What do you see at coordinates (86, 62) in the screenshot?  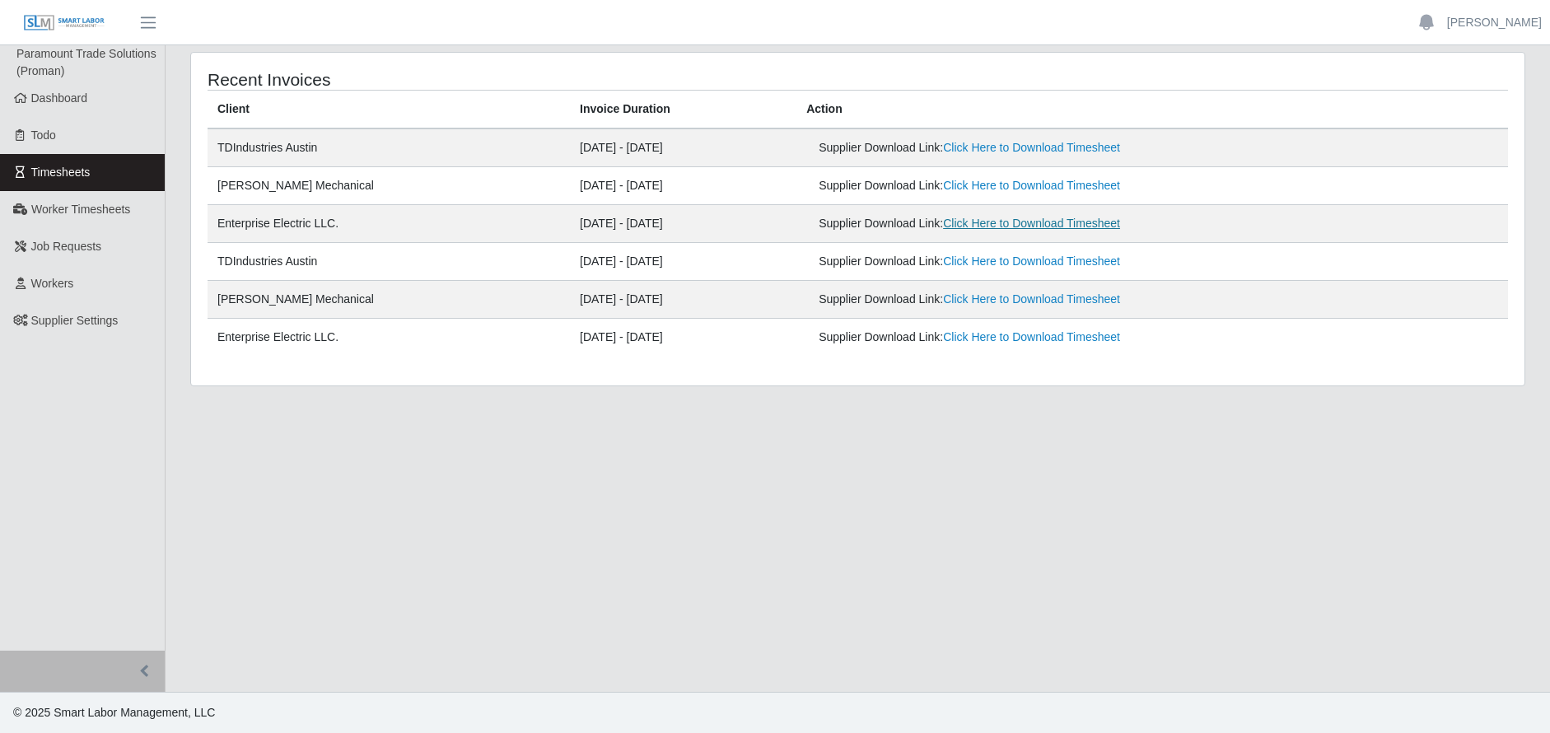 I see `span: Paramount Trade Solutions (Proman)` at bounding box center [86, 62].